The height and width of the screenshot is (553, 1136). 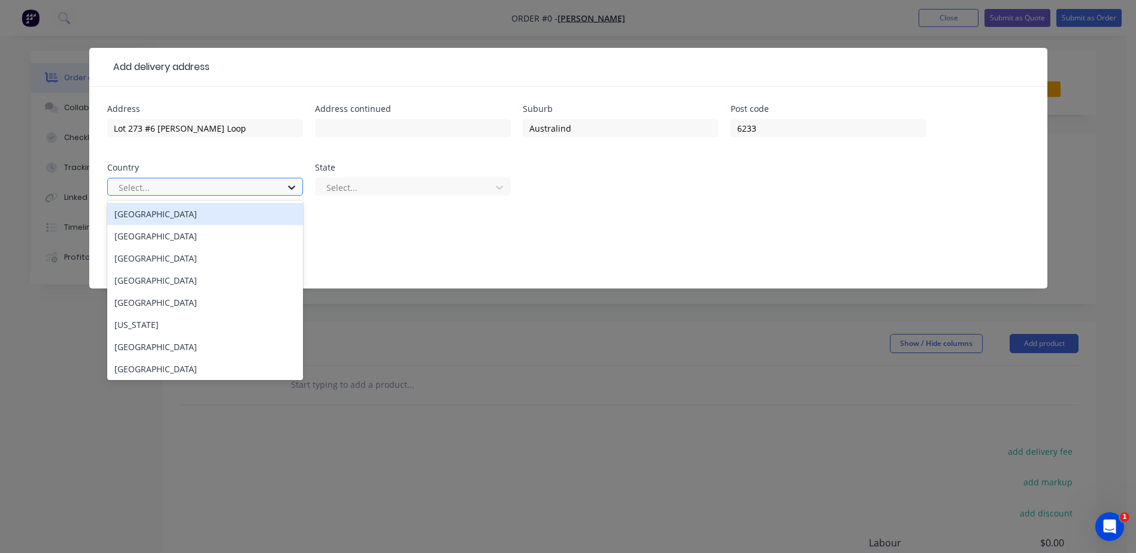 What do you see at coordinates (828, 109) in the screenshot?
I see `div: Post code` at bounding box center [828, 109].